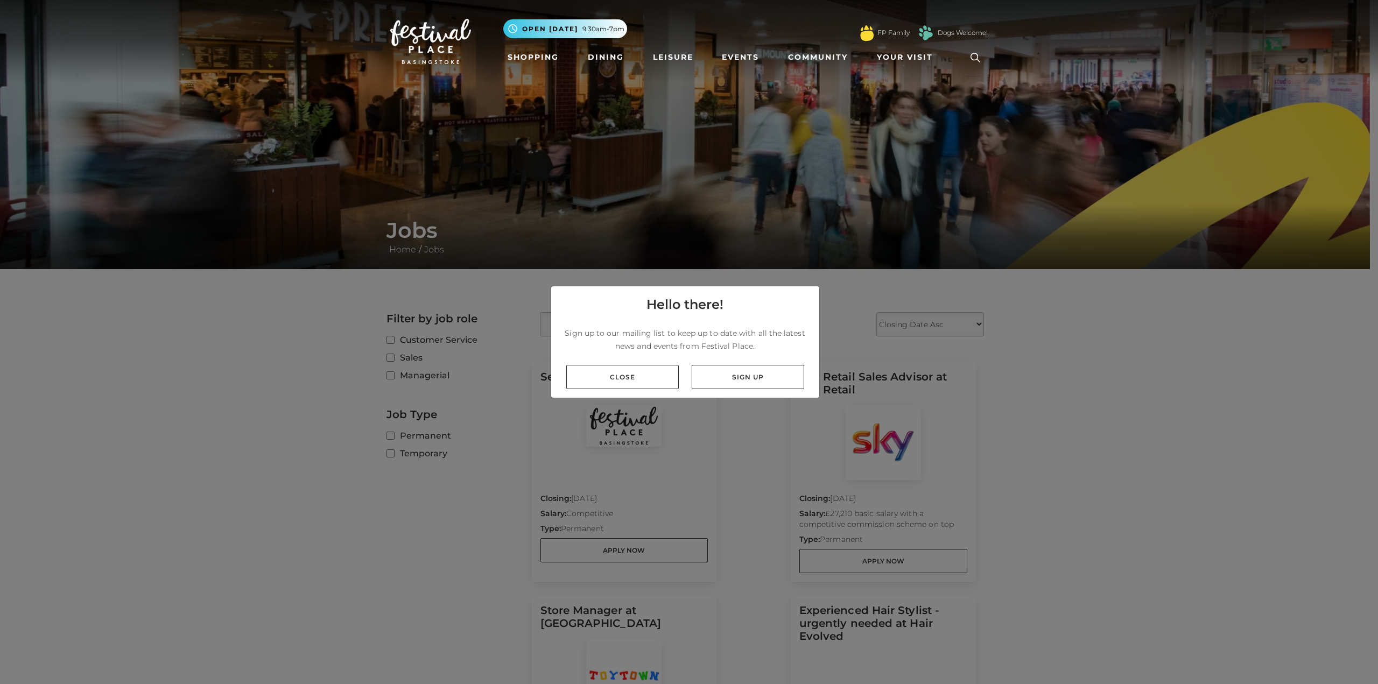 This screenshot has height=684, width=1378. Describe the element at coordinates (907, 57) in the screenshot. I see `a: Your Visit` at that location.